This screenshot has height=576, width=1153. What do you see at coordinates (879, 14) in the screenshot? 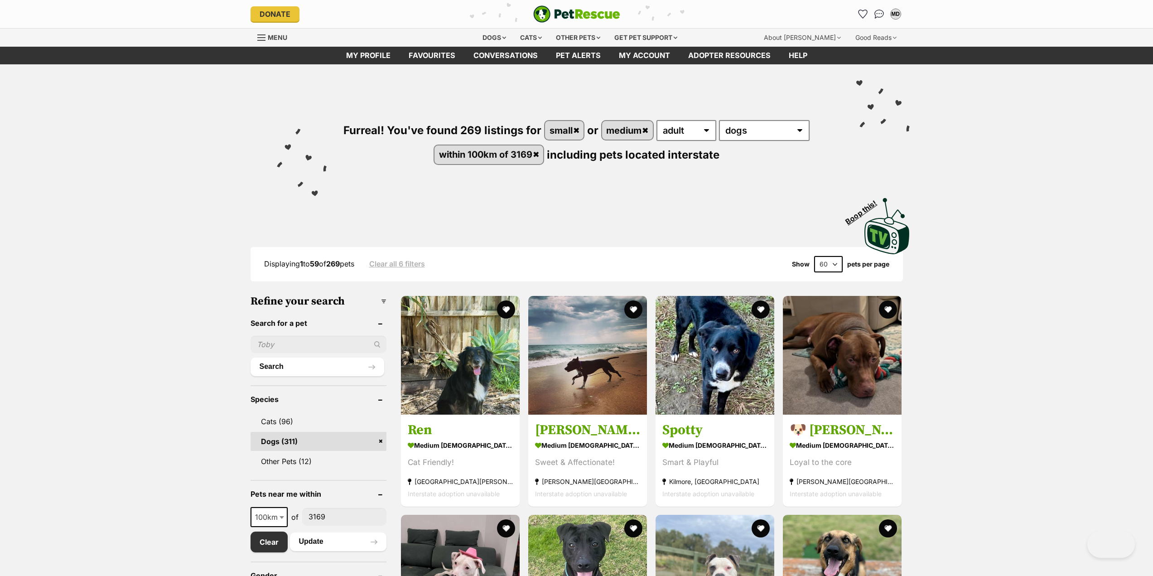
I see `ul: Account quick links` at bounding box center [879, 14].